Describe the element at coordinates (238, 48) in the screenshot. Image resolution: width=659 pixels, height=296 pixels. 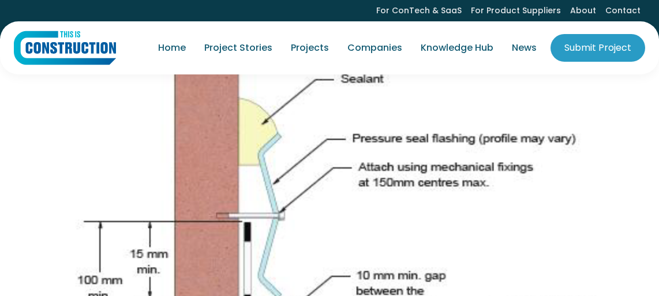
I see `a: Project Stories` at that location.